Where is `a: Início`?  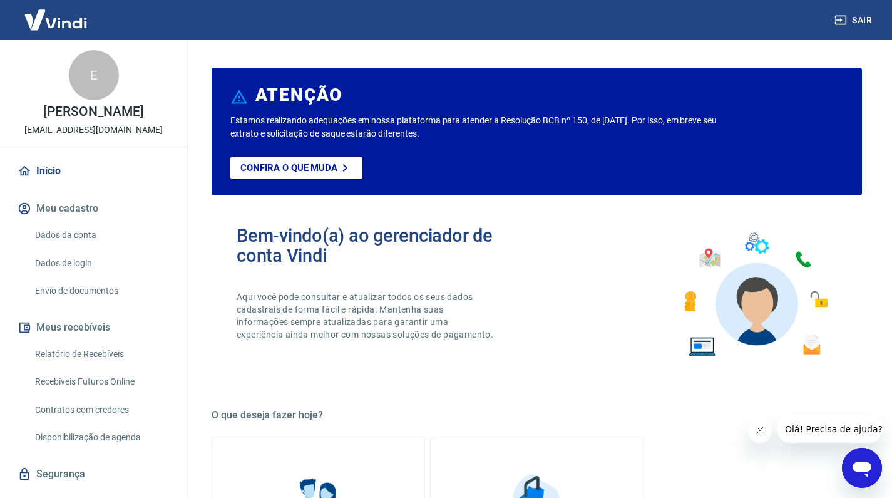
a: Início is located at coordinates (93, 171).